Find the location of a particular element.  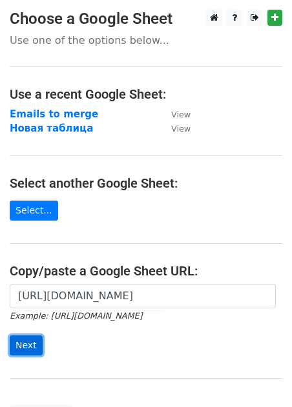

input: Next is located at coordinates (26, 345).